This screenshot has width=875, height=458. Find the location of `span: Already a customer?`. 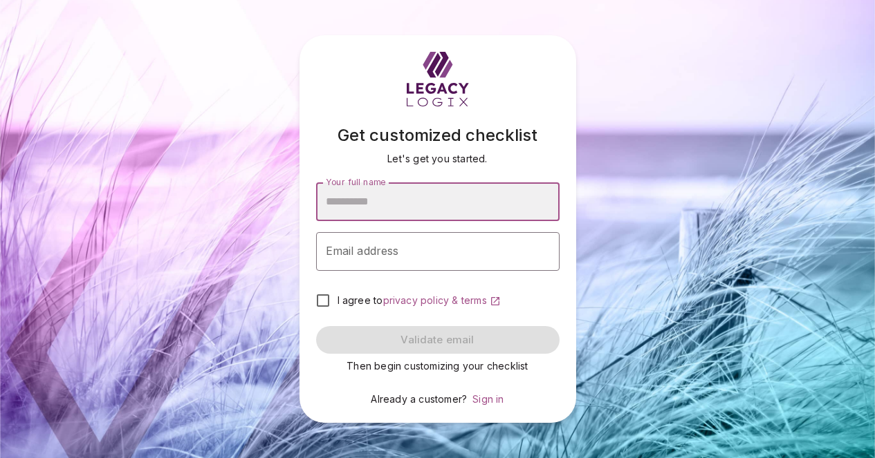

span: Already a customer? is located at coordinates (418, 399).